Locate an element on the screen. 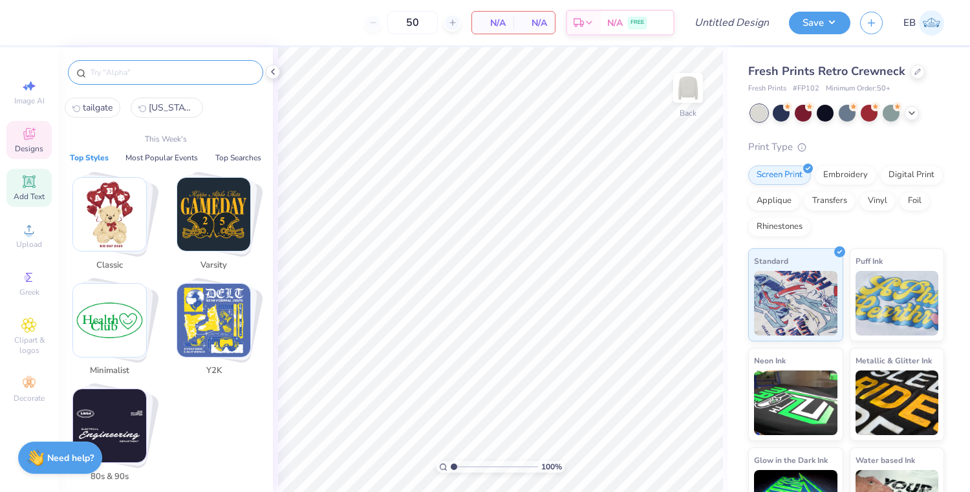 The height and width of the screenshot is (492, 970). img: 80s & 90s is located at coordinates (109, 426).